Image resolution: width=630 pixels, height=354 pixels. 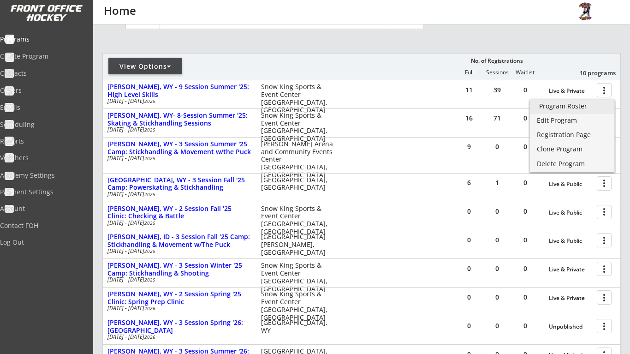 I want to click on a: Program Roster, so click(x=572, y=107).